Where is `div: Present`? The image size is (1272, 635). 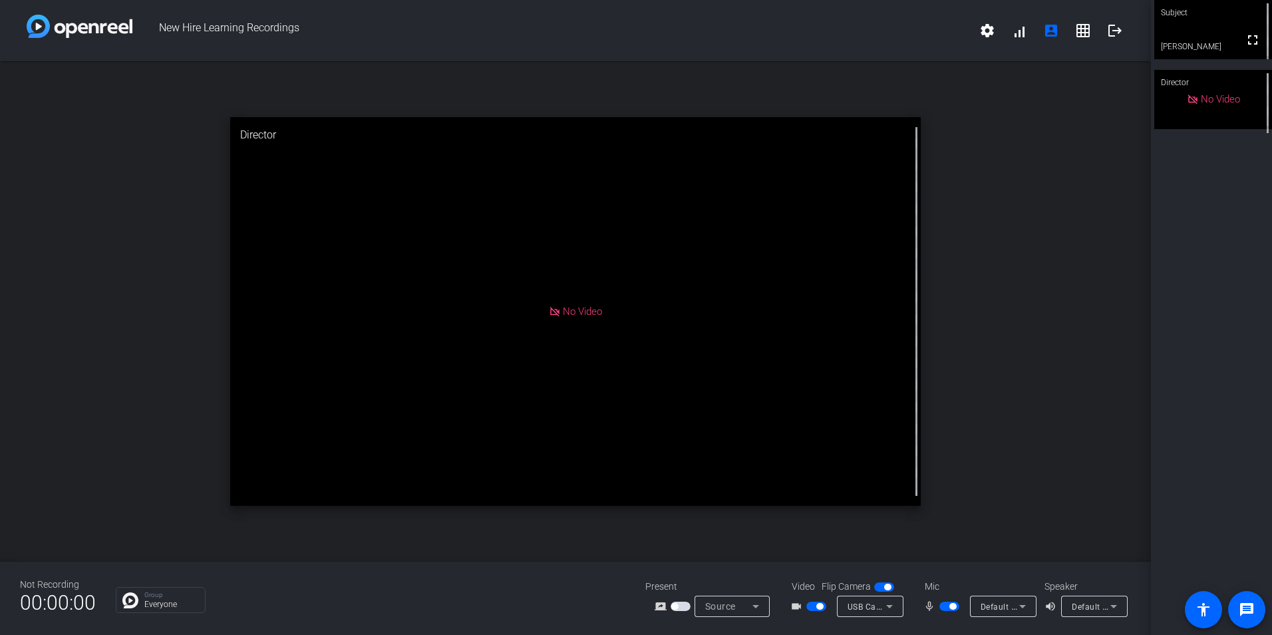
div: Present is located at coordinates (712, 586).